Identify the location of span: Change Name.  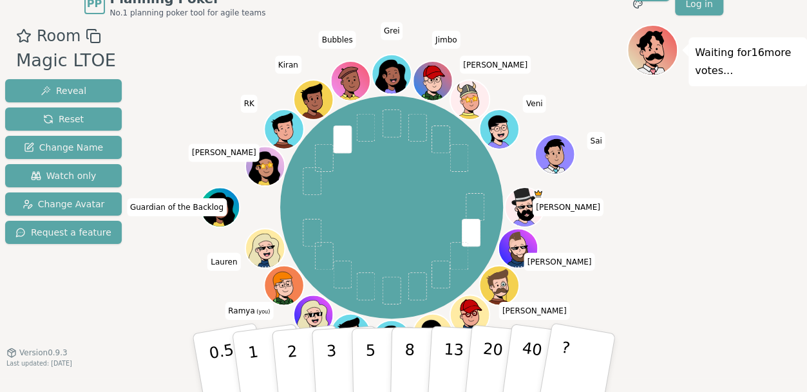
(63, 147).